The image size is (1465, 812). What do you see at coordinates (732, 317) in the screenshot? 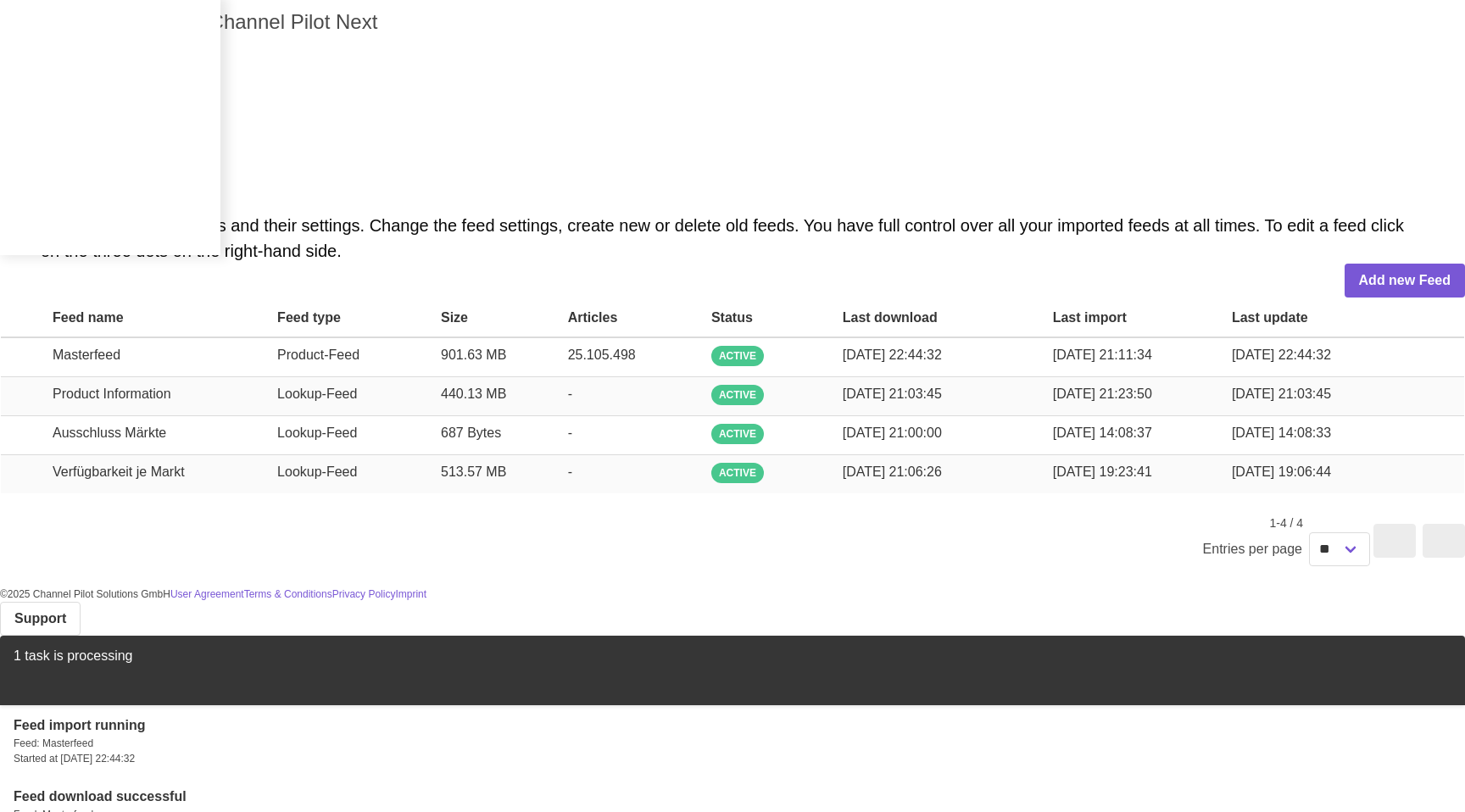
I see `div: Status` at bounding box center [732, 317].